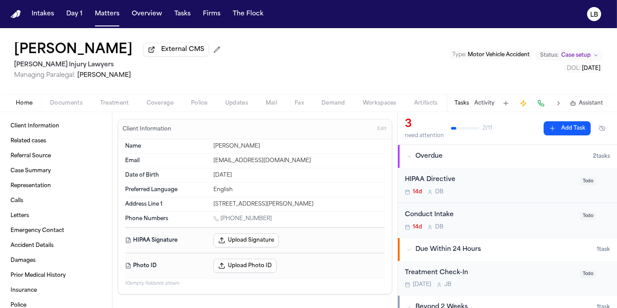 The image size is (617, 308). Describe the element at coordinates (147, 129) in the screenshot. I see `h3: Client Information` at that location.